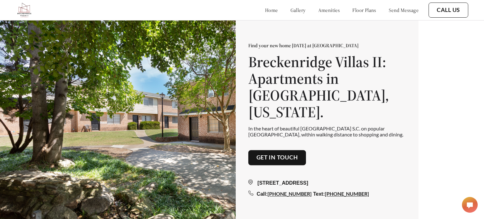  Describe the element at coordinates (365, 10) in the screenshot. I see `a: floor plans` at that location.